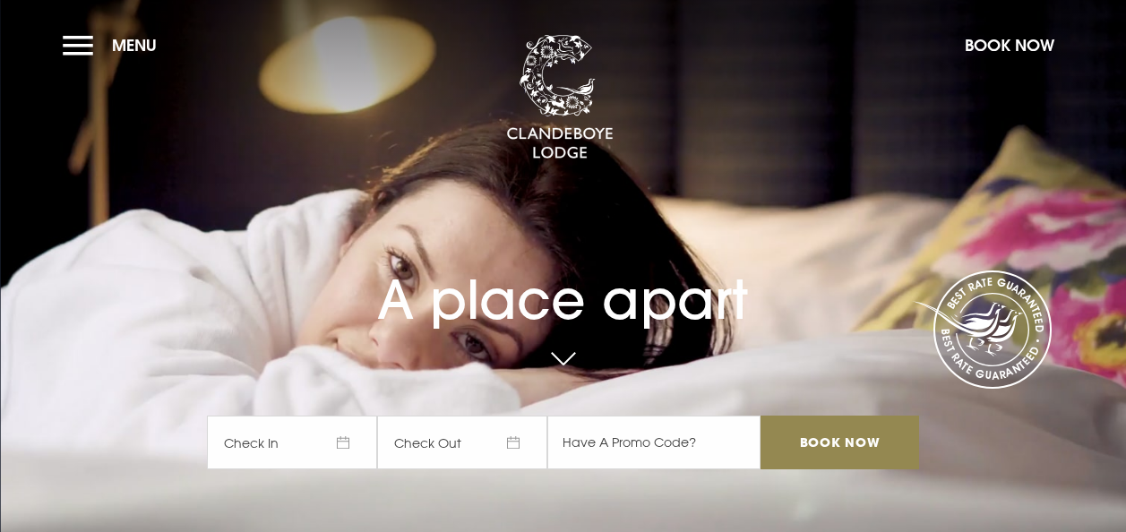 This screenshot has height=532, width=1126. What do you see at coordinates (292, 443) in the screenshot?
I see `span: Check In` at bounding box center [292, 443].